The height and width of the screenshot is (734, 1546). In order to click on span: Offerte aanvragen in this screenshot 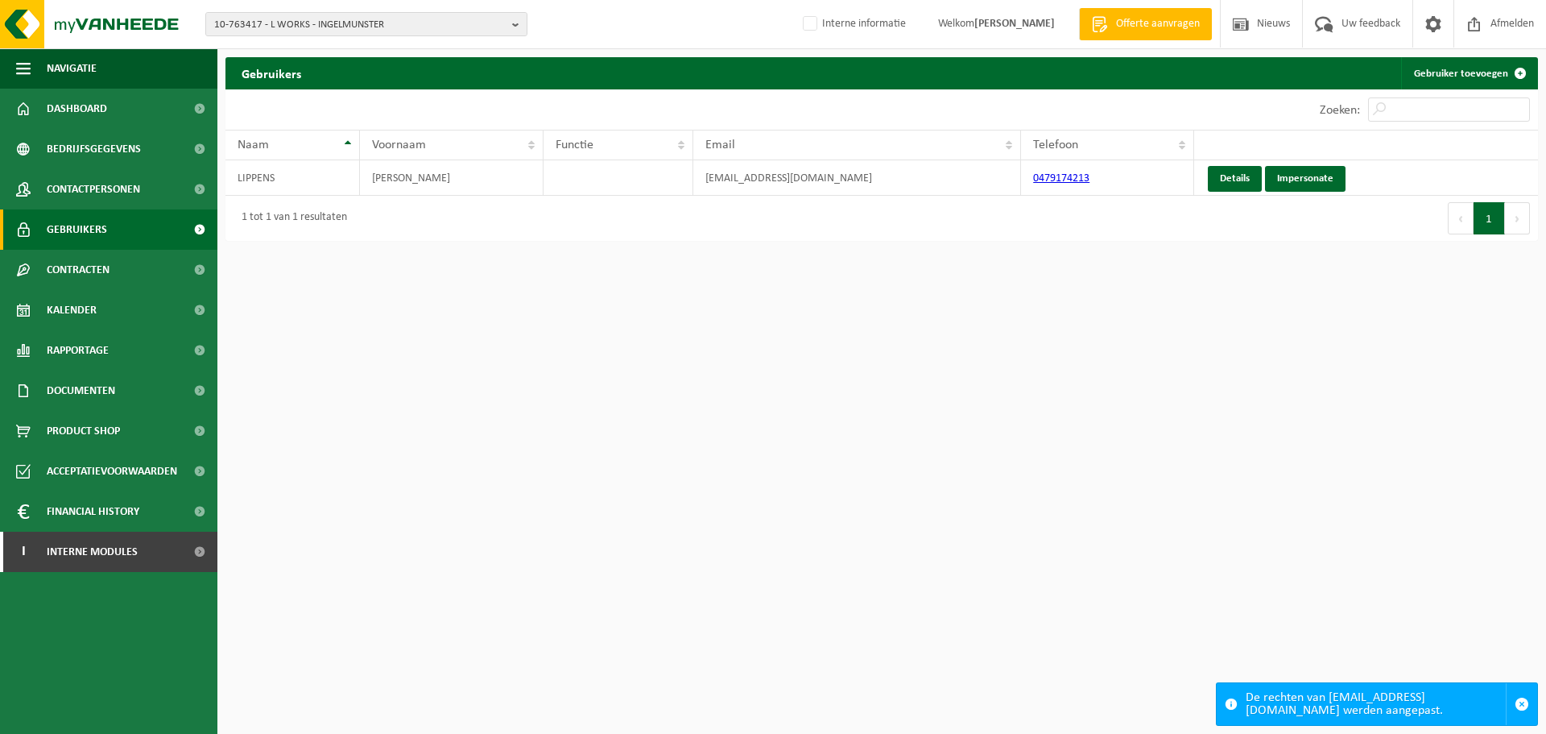, I will do `click(1158, 24)`.